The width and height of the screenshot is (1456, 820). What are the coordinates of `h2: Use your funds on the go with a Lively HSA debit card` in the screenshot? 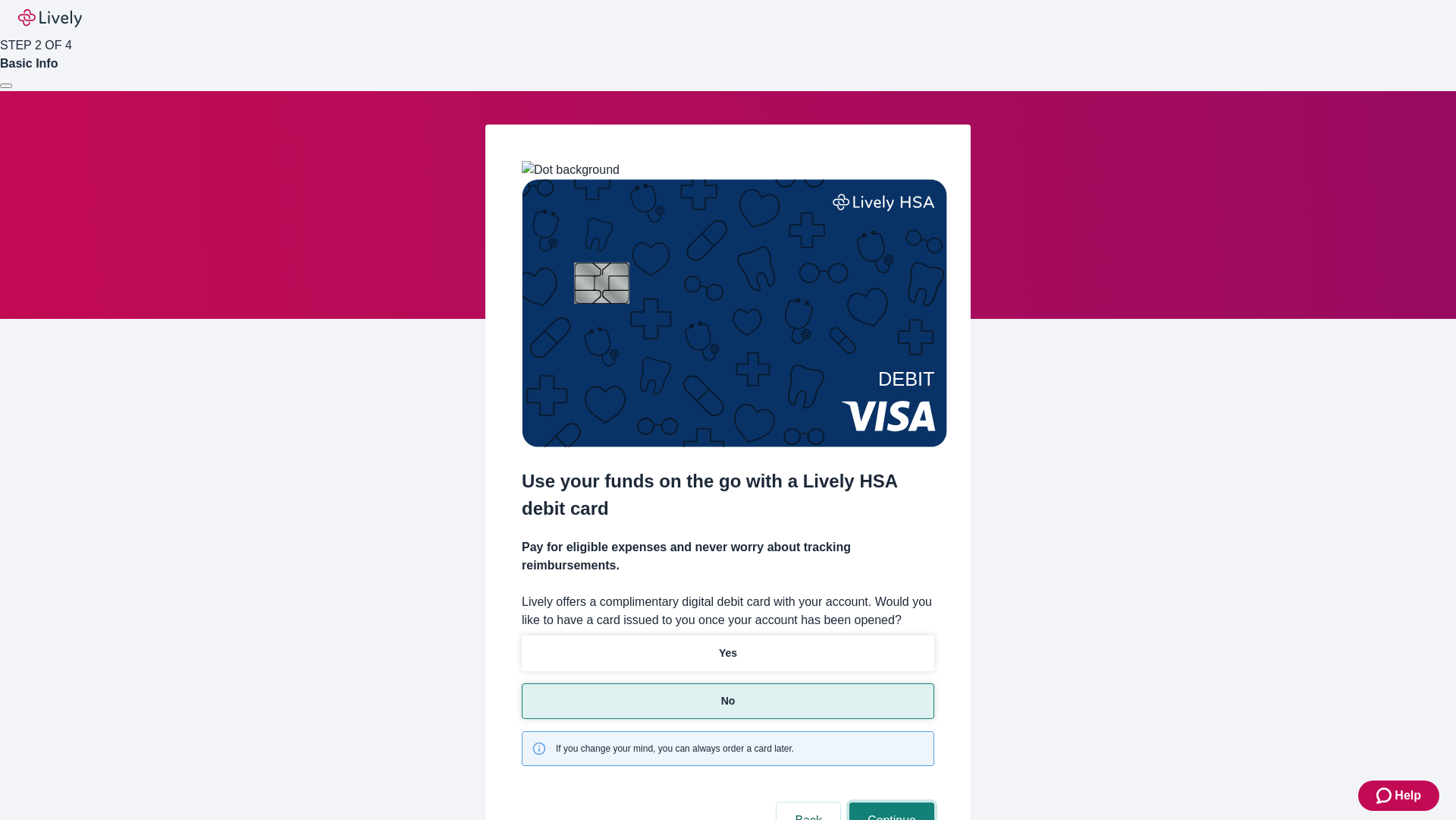 It's located at (728, 495).